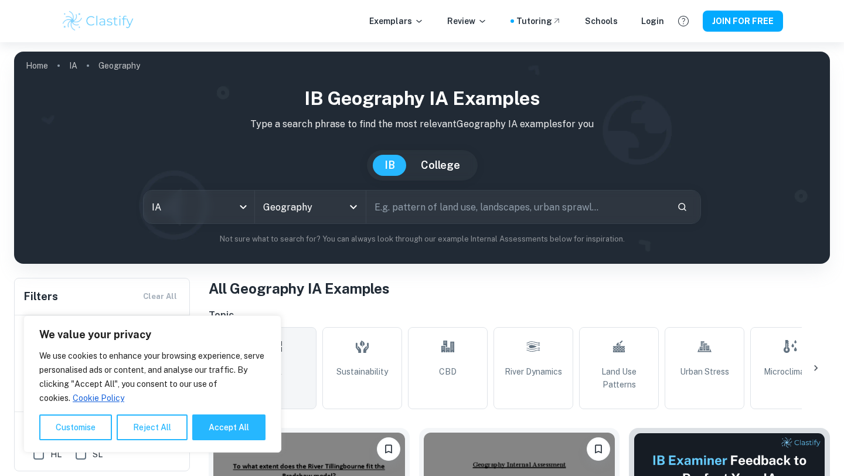  I want to click on span: Sustainability, so click(362, 372).